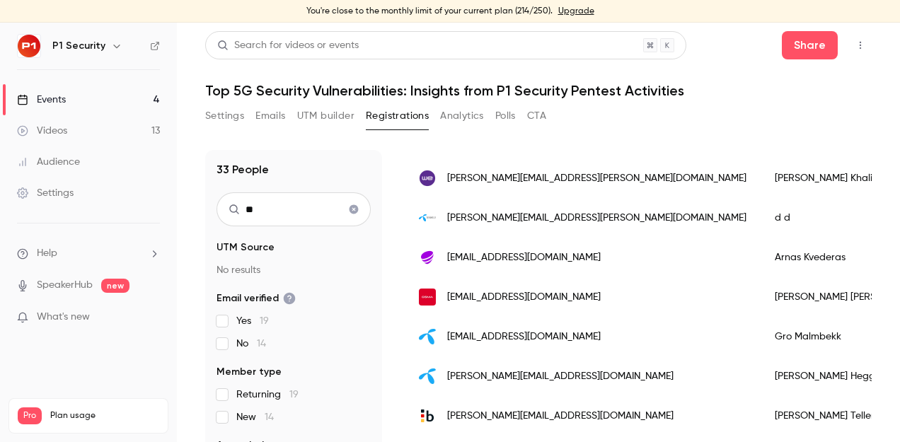  Describe the element at coordinates (354, 209) in the screenshot. I see `button: Clear search` at that location.